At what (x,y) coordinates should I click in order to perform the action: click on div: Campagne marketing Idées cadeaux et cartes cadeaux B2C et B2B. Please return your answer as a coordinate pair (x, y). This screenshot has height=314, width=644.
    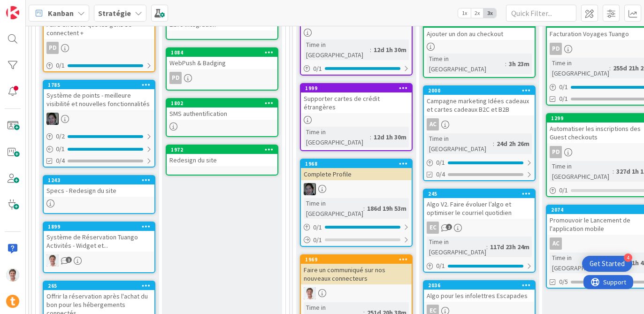
    Looking at the image, I should click on (479, 105).